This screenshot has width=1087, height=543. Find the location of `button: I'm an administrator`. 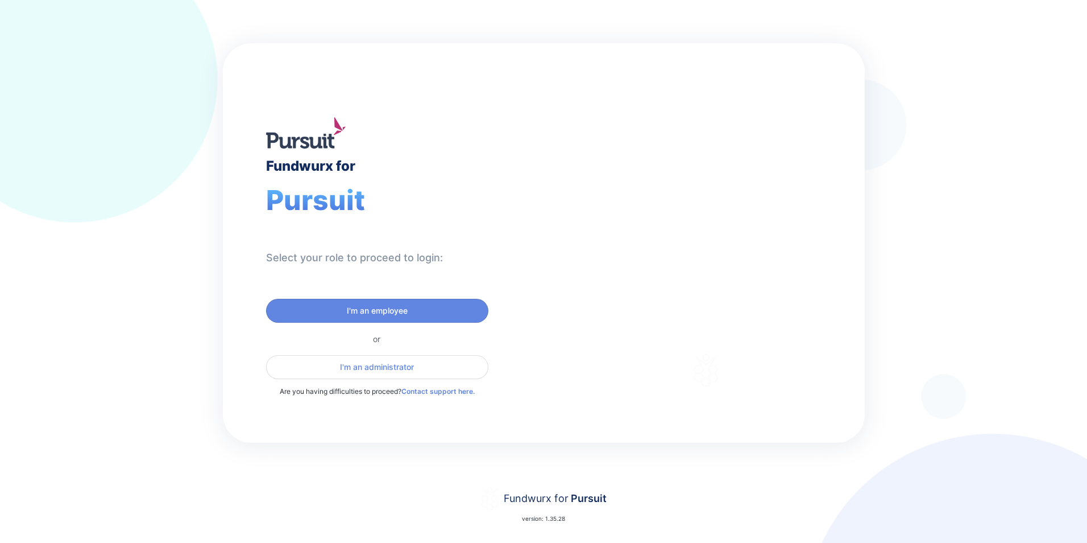

button: I'm an administrator is located at coordinates (377, 367).